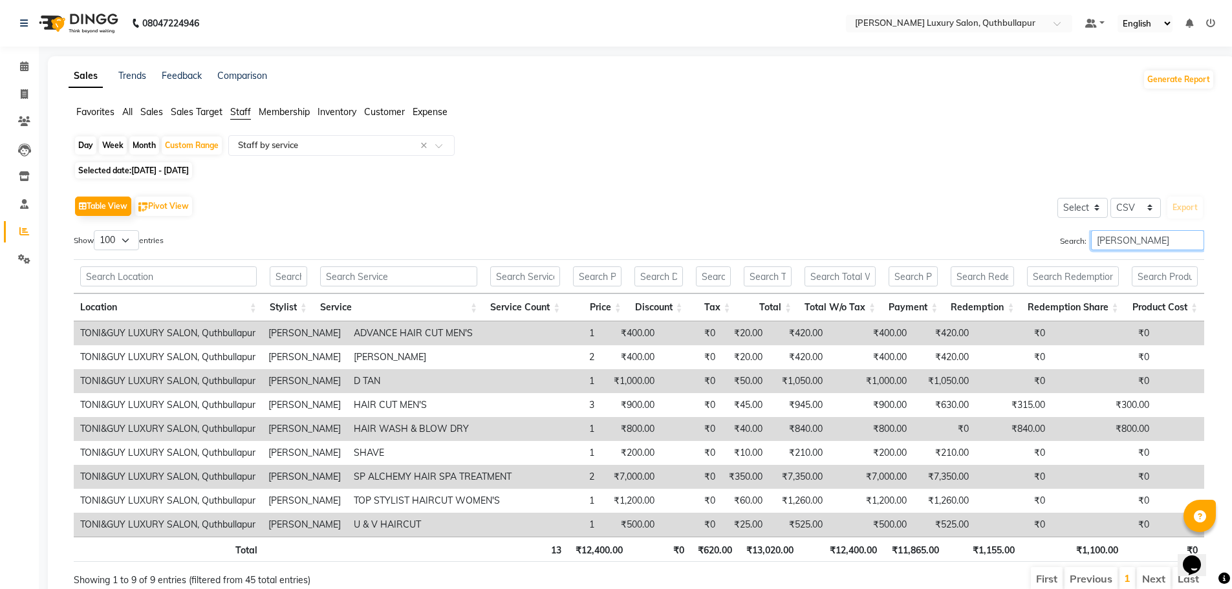 The image size is (1232, 589). Describe the element at coordinates (1073, 276) in the screenshot. I see `input: Search Redemption Share` at that location.